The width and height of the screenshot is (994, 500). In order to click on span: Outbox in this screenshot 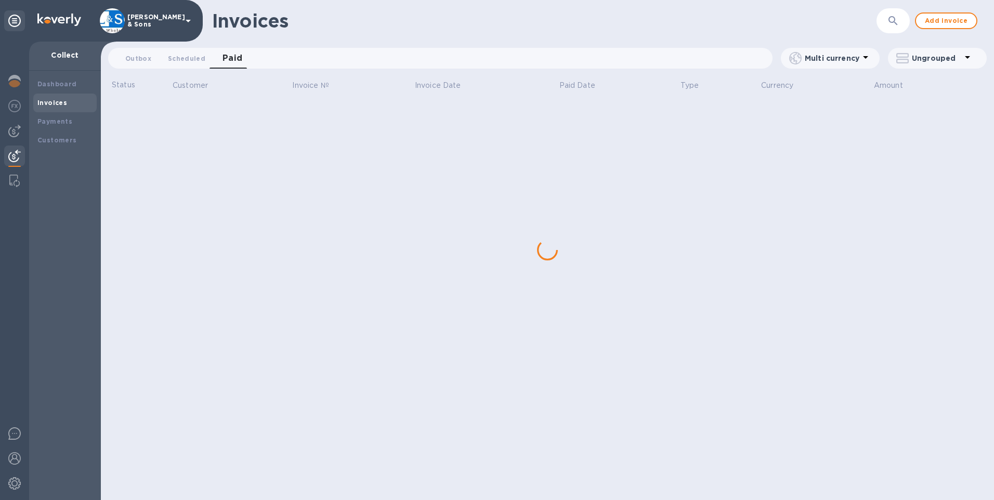, I will do `click(138, 58)`.